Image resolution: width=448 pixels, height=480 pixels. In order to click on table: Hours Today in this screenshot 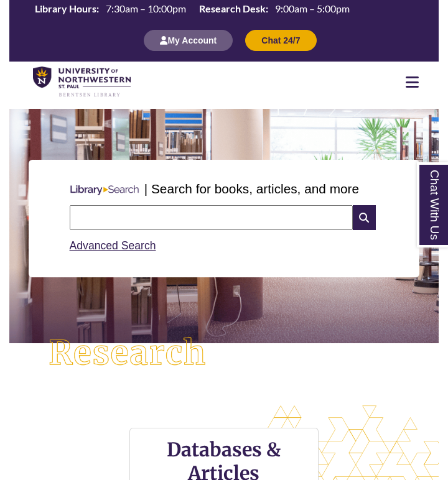, I will do `click(192, 9)`.